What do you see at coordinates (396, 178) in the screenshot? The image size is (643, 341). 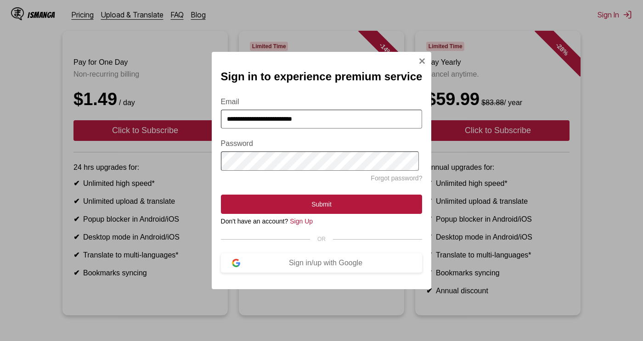 I see `a: Forgot password?` at bounding box center [396, 178].